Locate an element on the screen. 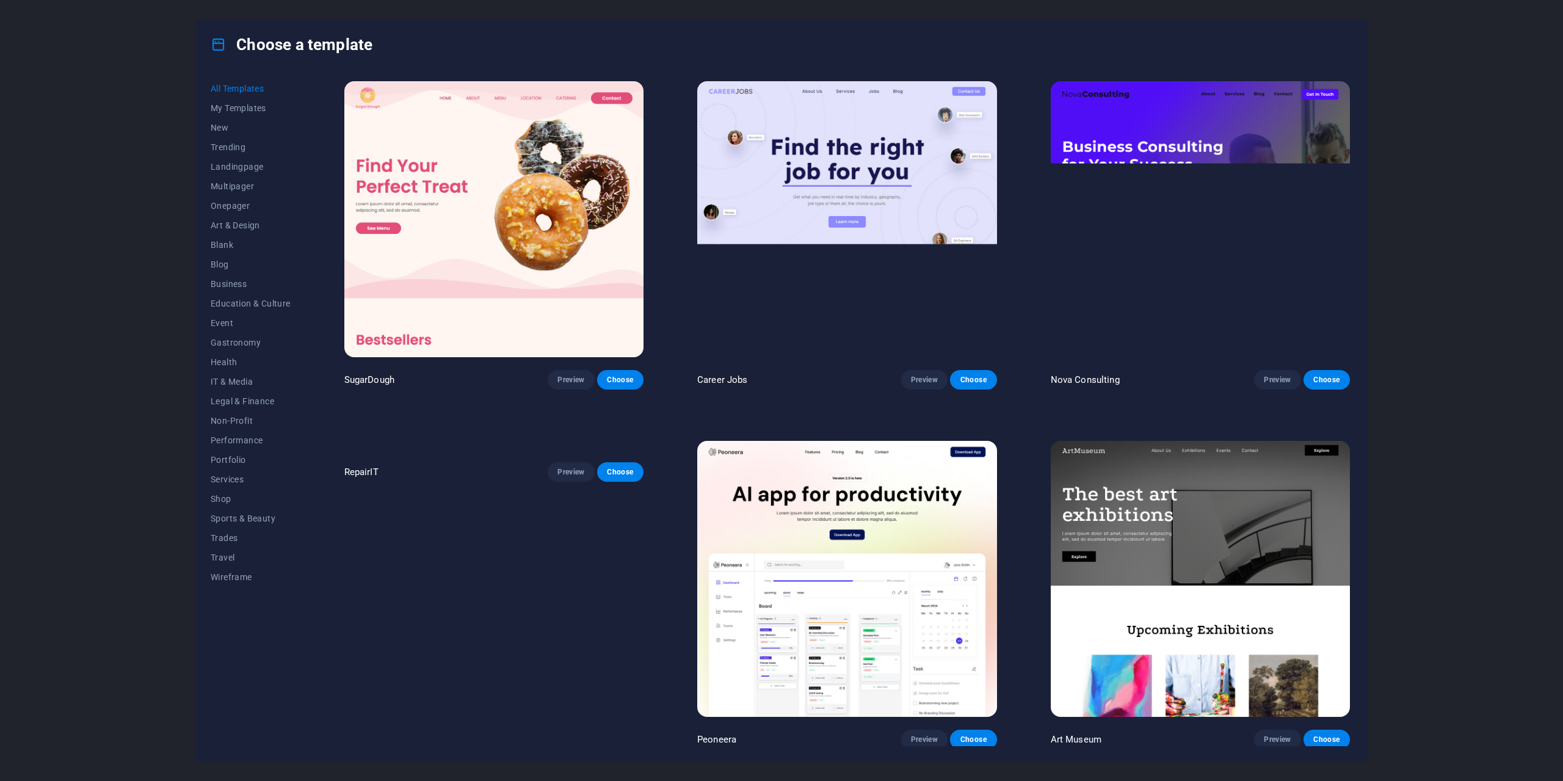 The height and width of the screenshot is (781, 1563). button: Event is located at coordinates (250, 323).